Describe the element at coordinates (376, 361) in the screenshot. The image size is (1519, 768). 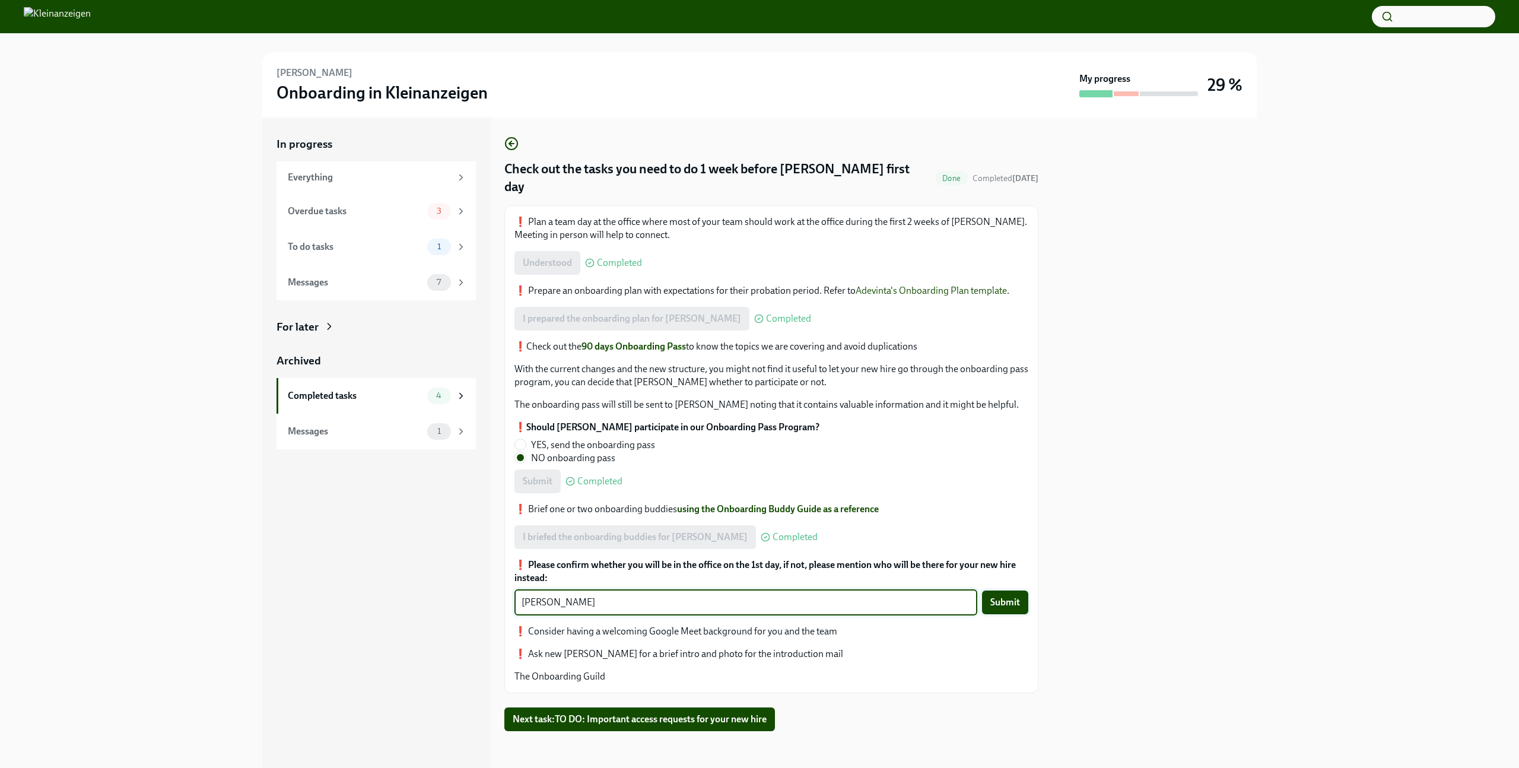
I see `div: Archived` at that location.